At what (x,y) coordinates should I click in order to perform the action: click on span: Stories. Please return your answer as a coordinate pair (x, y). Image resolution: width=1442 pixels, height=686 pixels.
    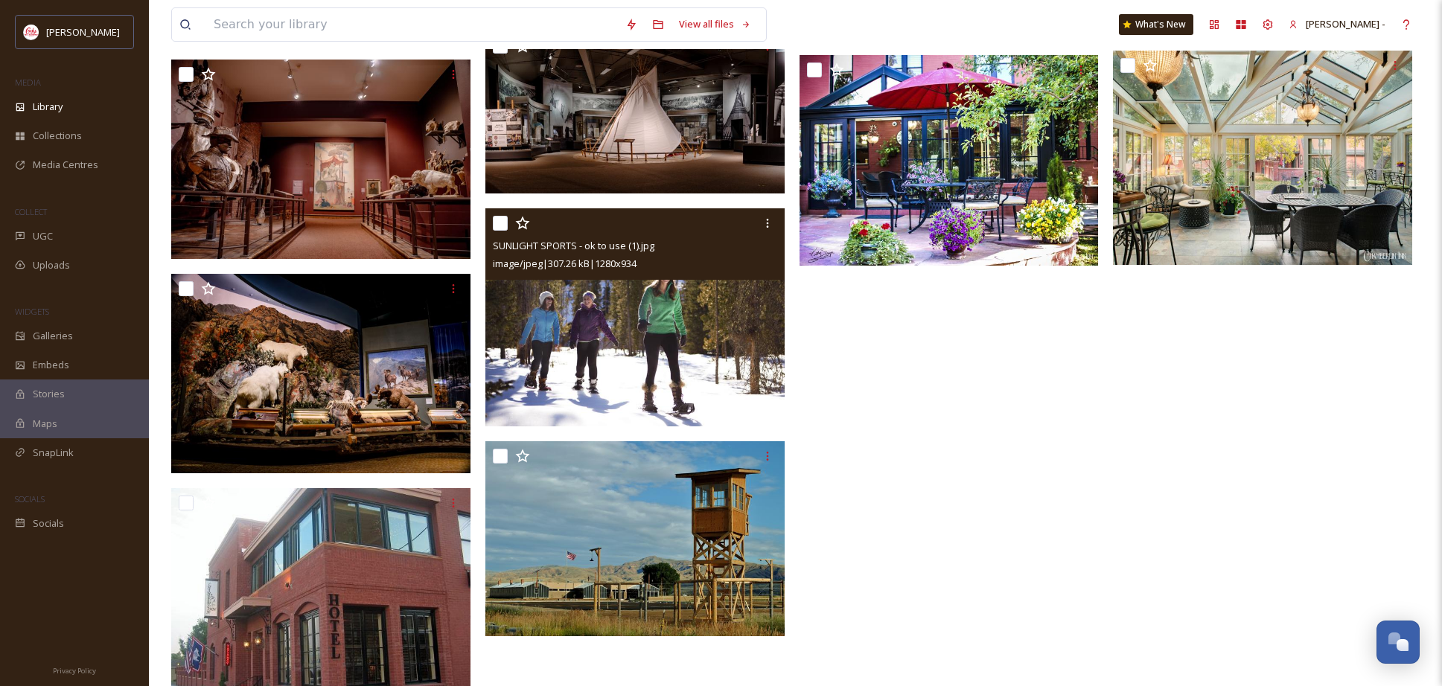
    Looking at the image, I should click on (48, 394).